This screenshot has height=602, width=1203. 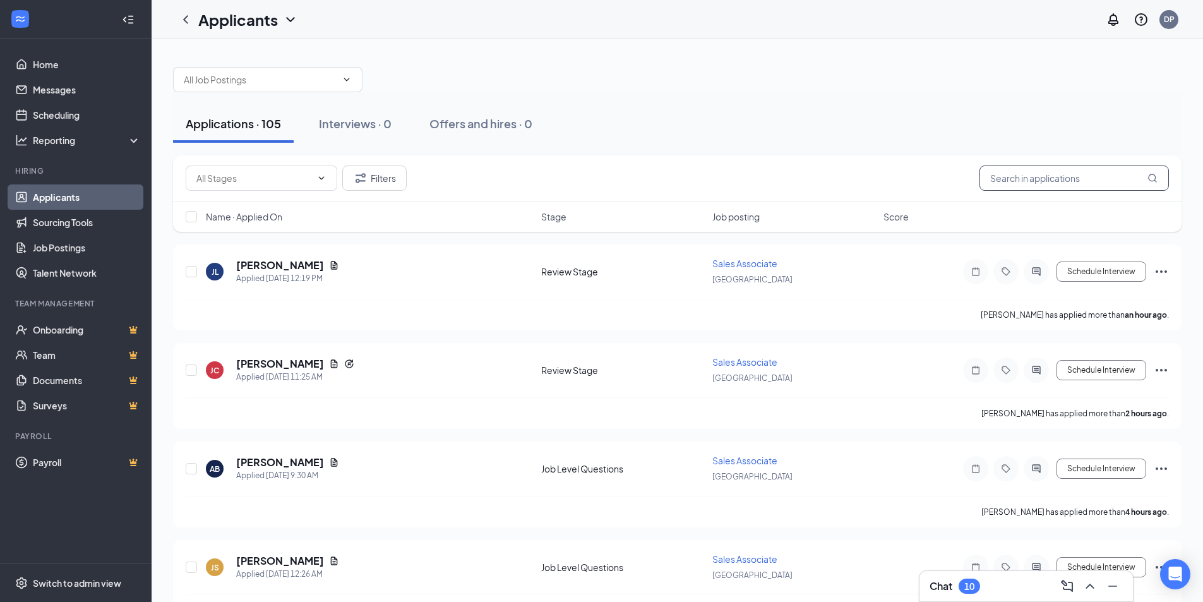 I want to click on div: Offers and hires · 0, so click(x=480, y=123).